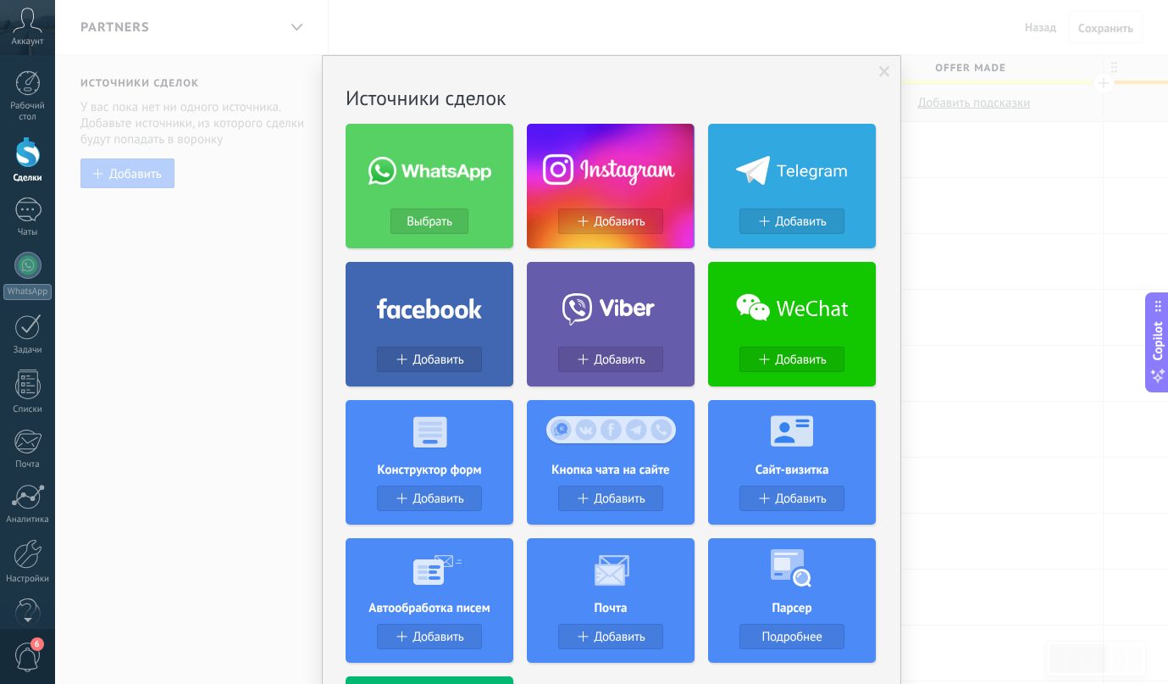  Describe the element at coordinates (1158, 341) in the screenshot. I see `span: Copilot` at that location.